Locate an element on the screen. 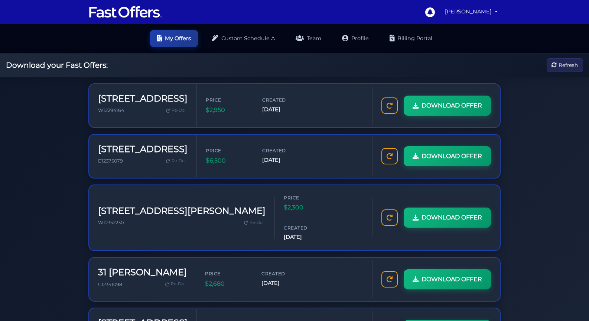 The width and height of the screenshot is (589, 321). a: My Offers is located at coordinates (174, 38).